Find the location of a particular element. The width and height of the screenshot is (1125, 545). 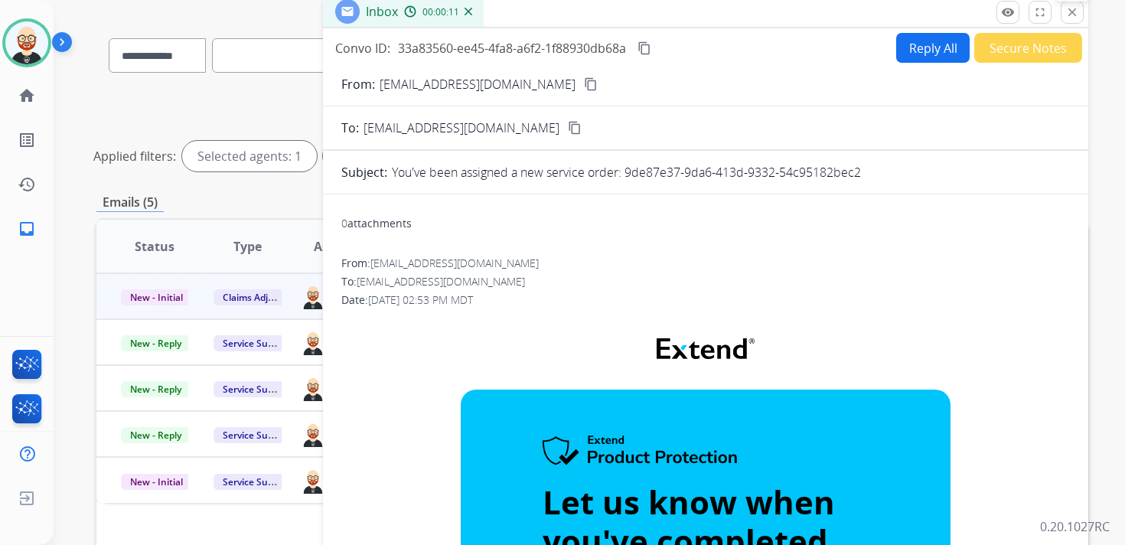

p: From: is located at coordinates (358, 84).